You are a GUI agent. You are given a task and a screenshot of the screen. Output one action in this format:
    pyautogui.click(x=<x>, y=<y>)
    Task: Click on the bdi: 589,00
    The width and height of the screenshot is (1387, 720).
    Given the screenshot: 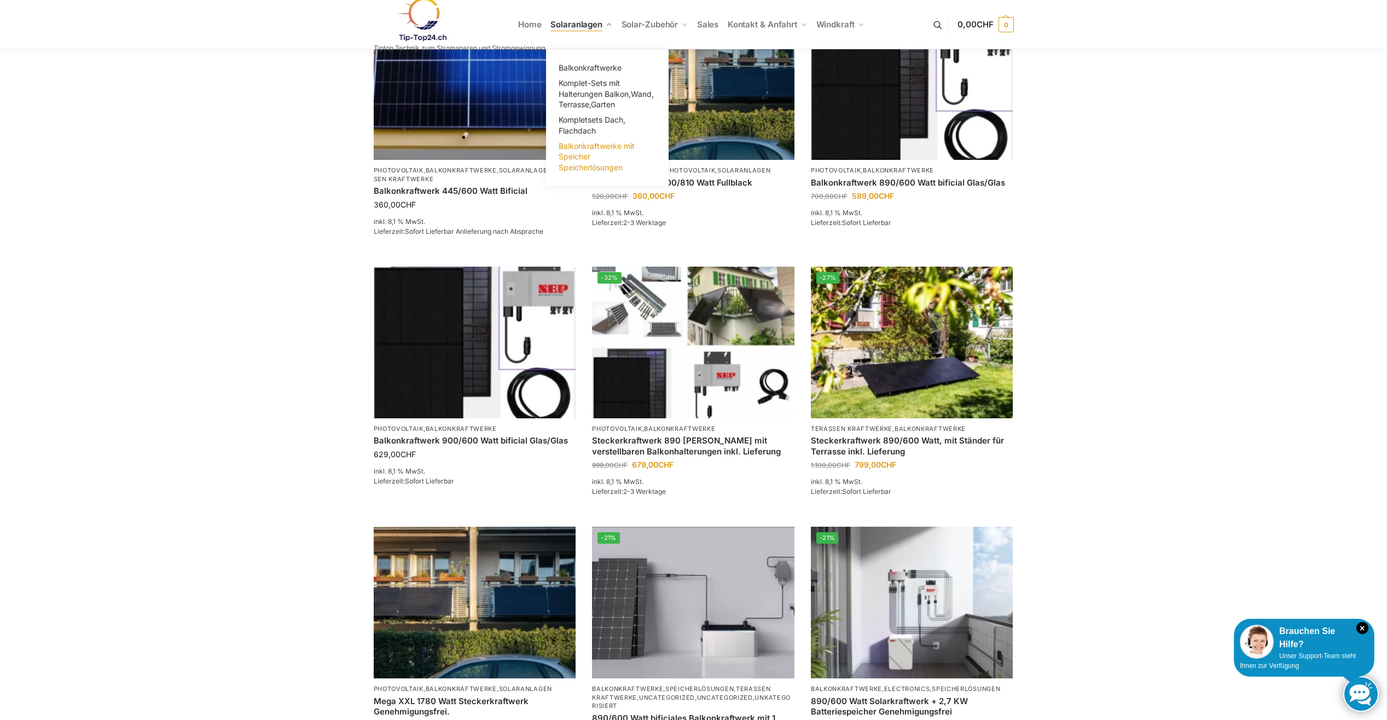 What is the action you would take?
    pyautogui.click(x=873, y=195)
    